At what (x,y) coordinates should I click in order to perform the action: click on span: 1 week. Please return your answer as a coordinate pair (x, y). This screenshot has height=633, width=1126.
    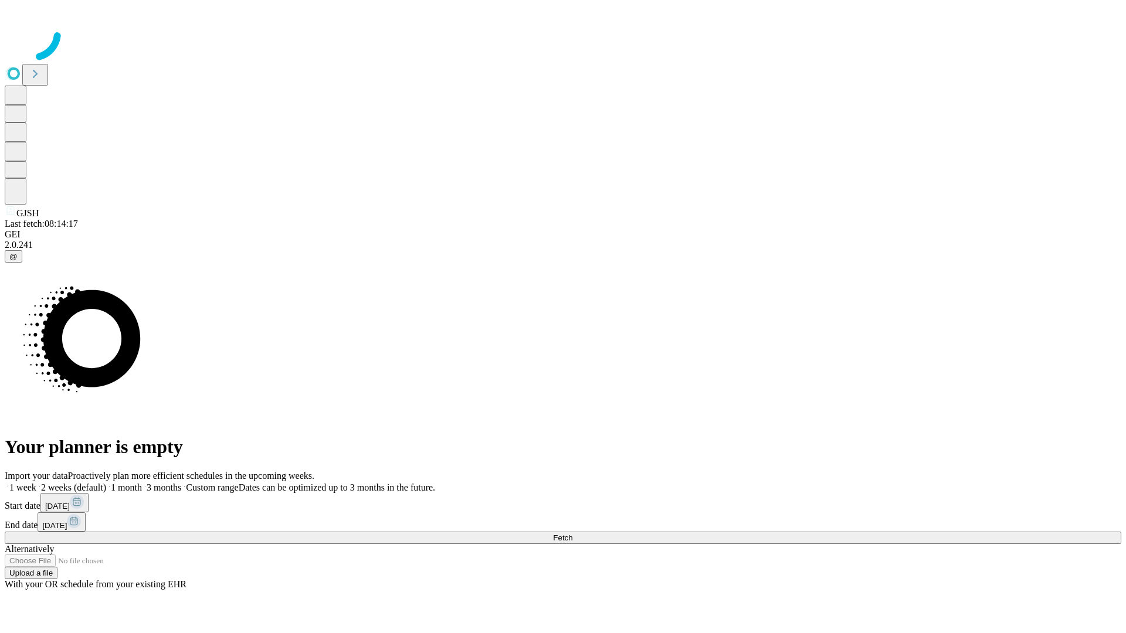
    Looking at the image, I should click on (23, 487).